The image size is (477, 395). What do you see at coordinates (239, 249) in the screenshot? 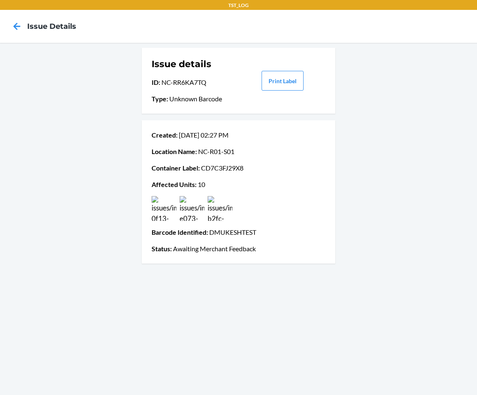
I see `p: Awaiting Merchant Feedback` at bounding box center [239, 249].